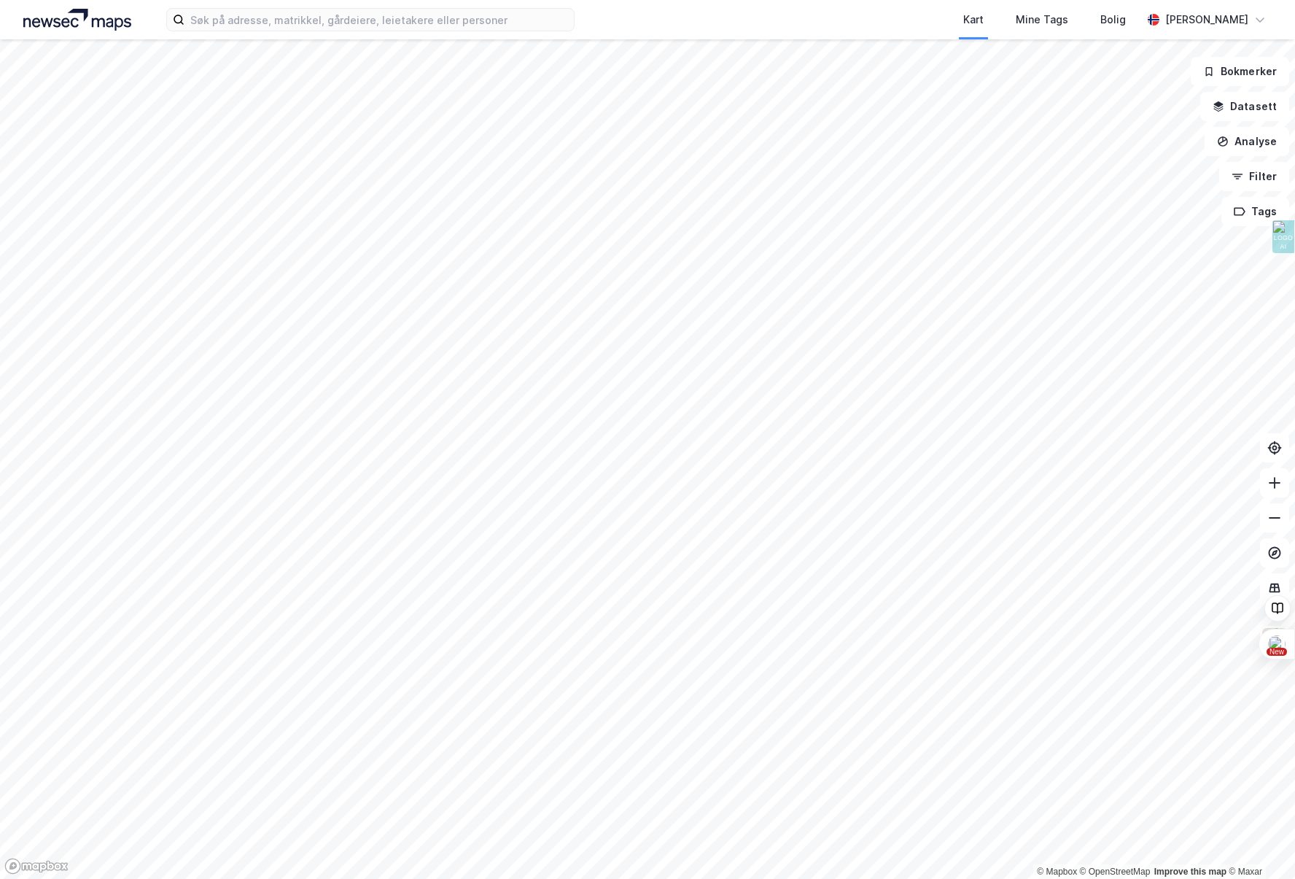  Describe the element at coordinates (1115, 871) in the screenshot. I see `a: OpenStreetMap` at that location.